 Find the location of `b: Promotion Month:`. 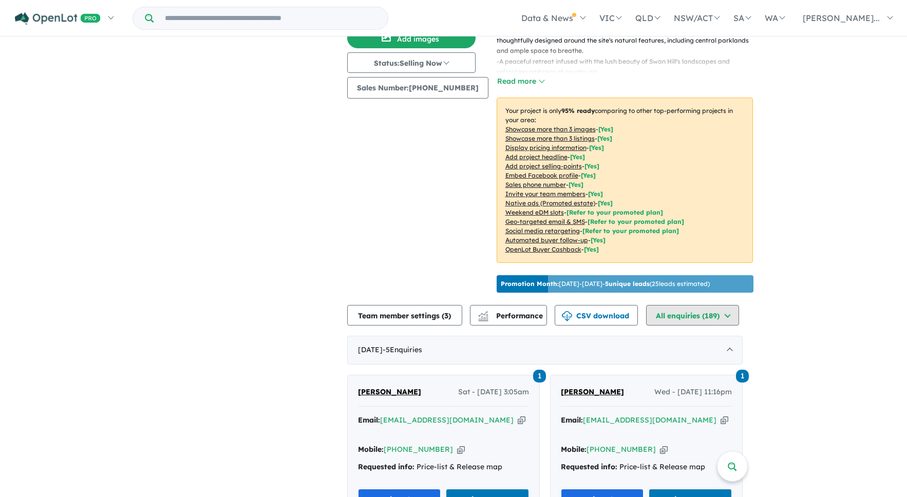

b: Promotion Month: is located at coordinates (530, 284).